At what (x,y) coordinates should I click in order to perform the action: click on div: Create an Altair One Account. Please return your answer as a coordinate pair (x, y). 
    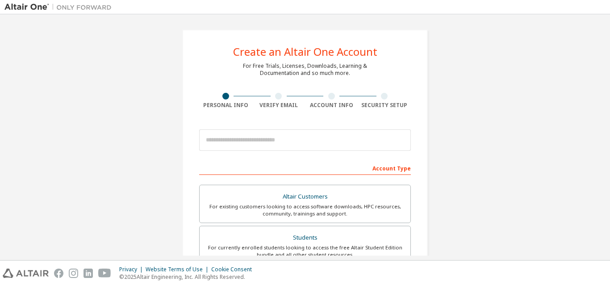
    Looking at the image, I should click on (305, 52).